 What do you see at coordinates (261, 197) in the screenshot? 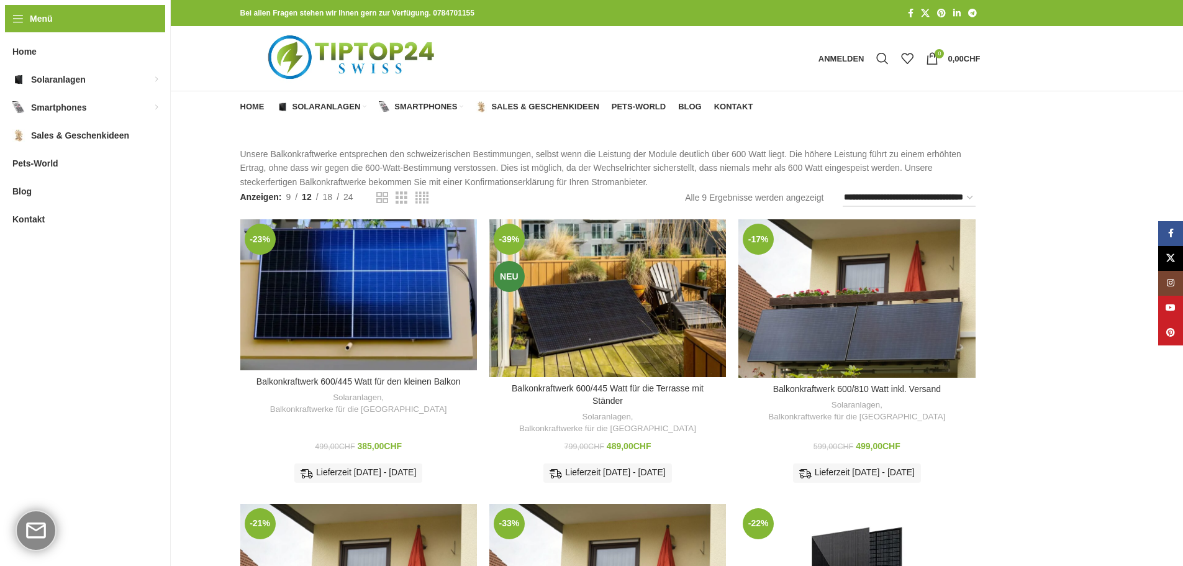
I see `span: Anzeigen` at bounding box center [261, 197].